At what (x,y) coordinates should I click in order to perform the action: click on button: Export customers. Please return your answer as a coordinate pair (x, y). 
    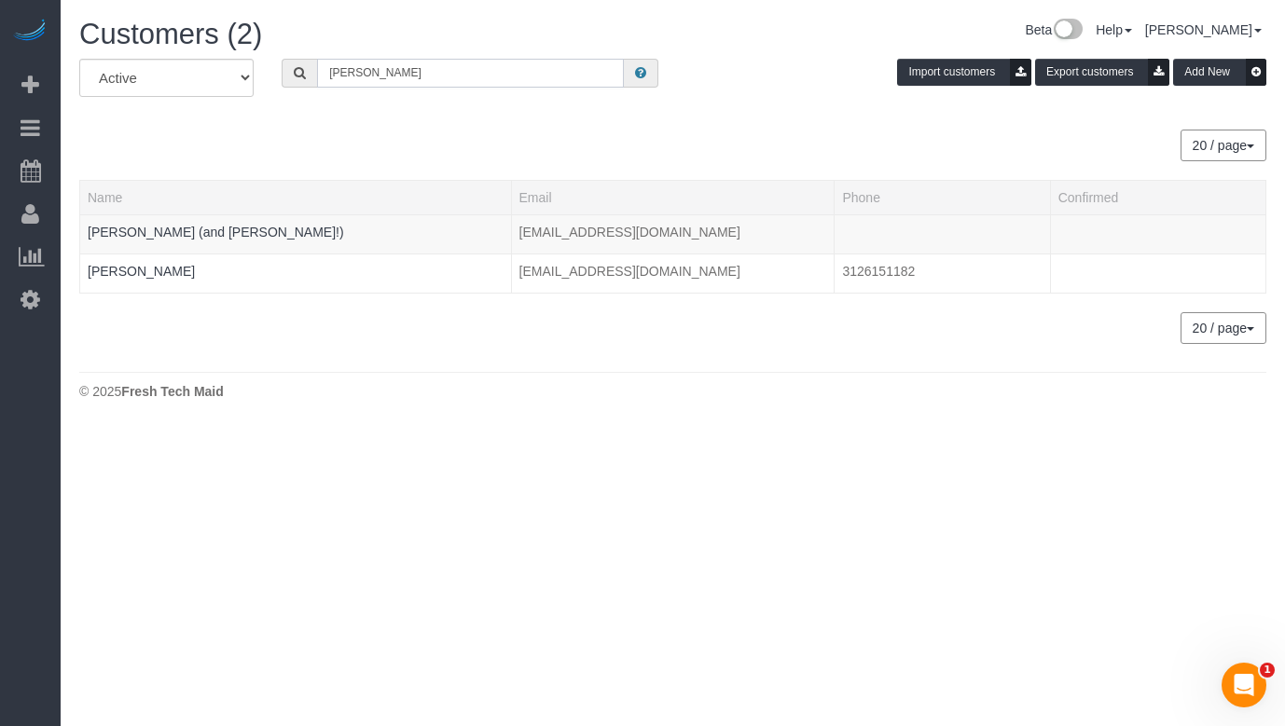
    Looking at the image, I should click on (1102, 72).